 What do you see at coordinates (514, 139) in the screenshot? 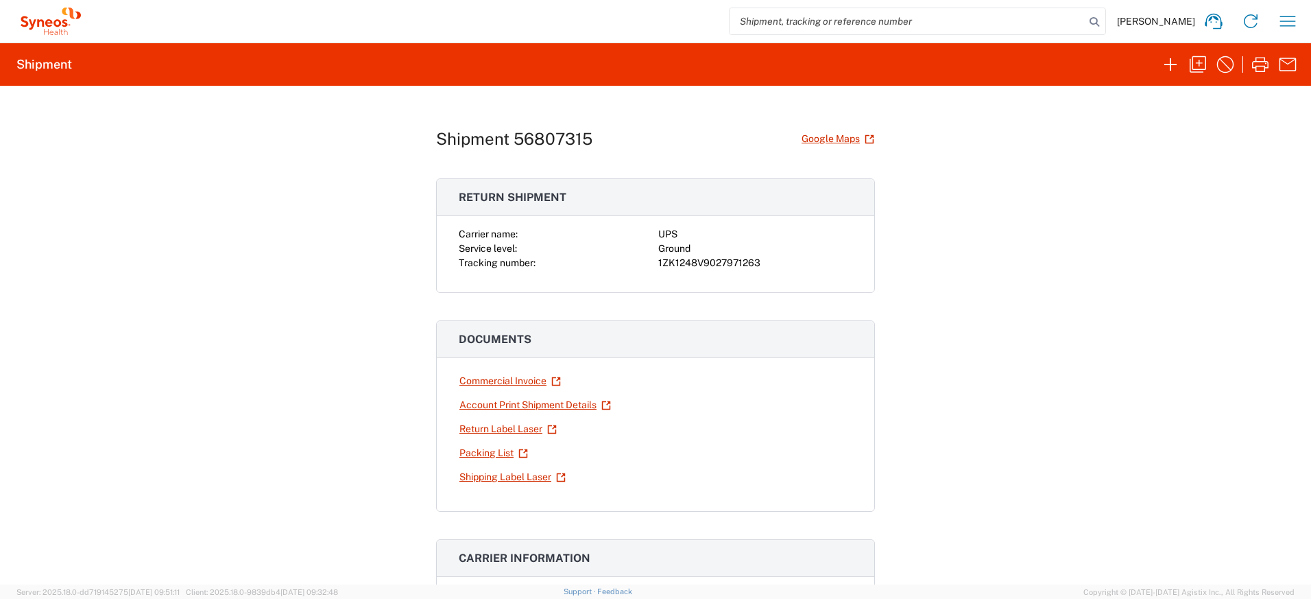
I see `h1: Shipment 56807315` at bounding box center [514, 139].